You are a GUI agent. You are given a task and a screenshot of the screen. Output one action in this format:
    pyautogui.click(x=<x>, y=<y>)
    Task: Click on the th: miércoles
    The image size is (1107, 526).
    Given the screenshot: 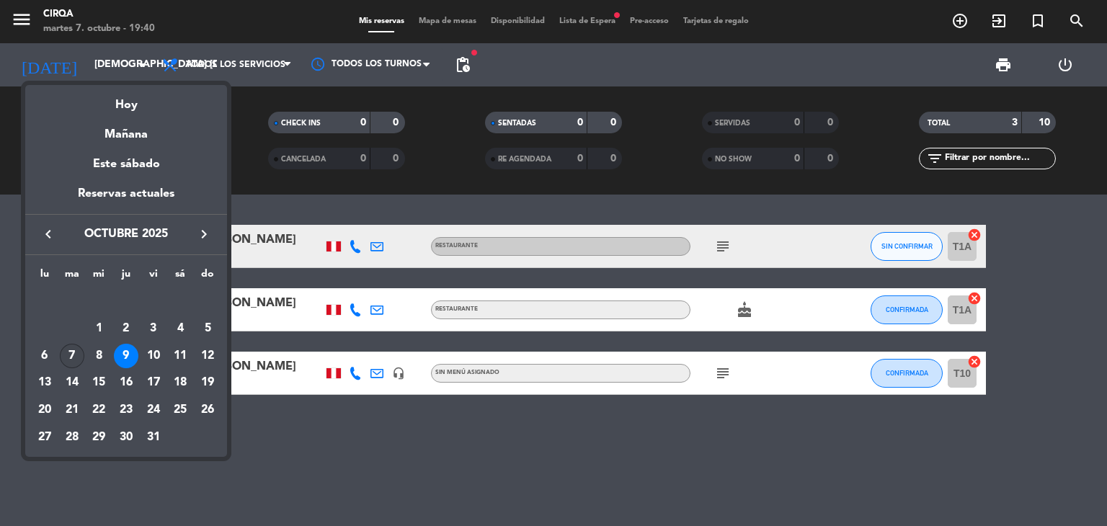 What is the action you would take?
    pyautogui.click(x=99, y=277)
    